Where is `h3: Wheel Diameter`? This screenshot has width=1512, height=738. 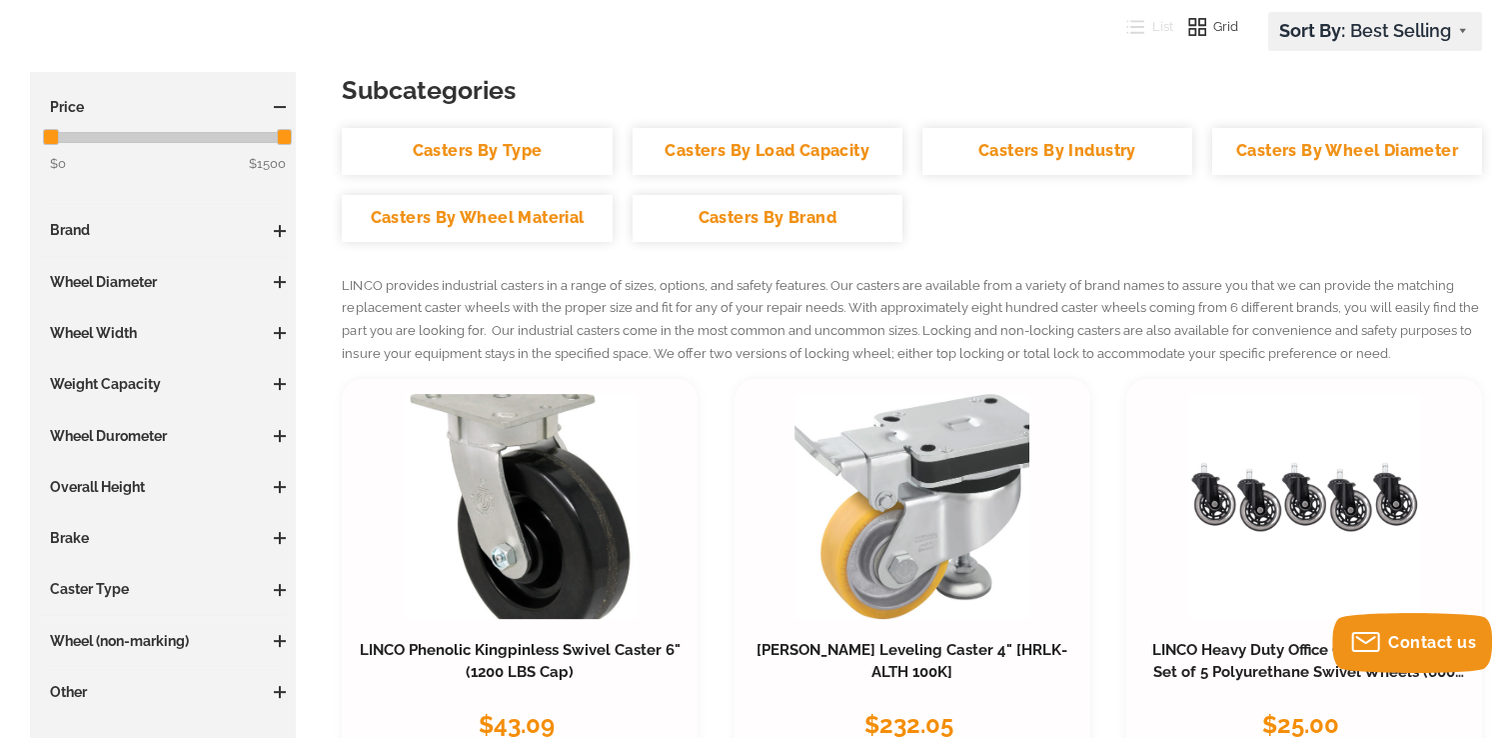 h3: Wheel Diameter is located at coordinates (163, 282).